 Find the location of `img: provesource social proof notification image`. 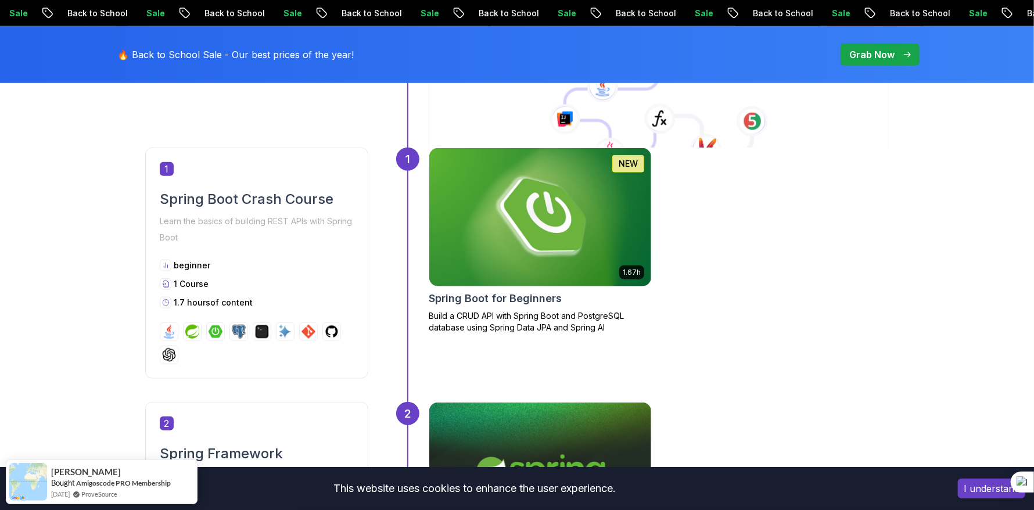

img: provesource social proof notification image is located at coordinates (28, 482).